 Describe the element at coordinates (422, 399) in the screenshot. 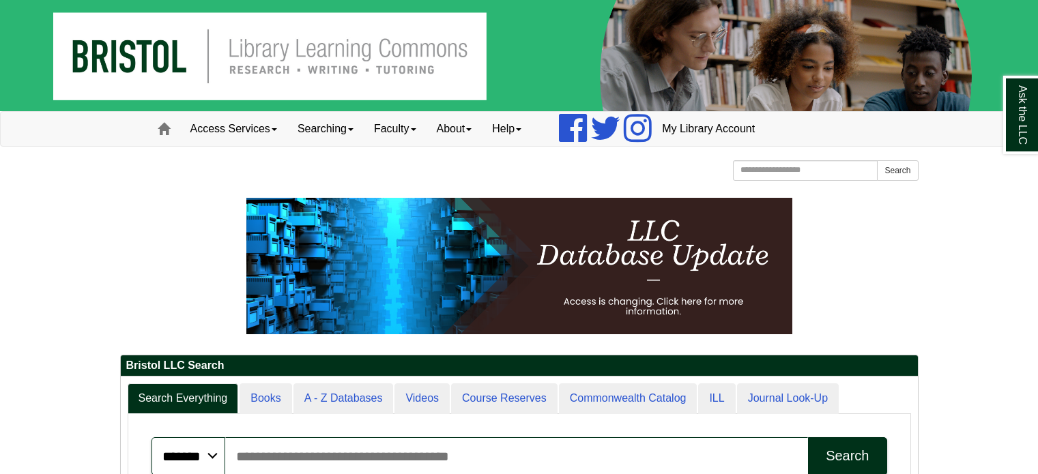

I see `a: Videos` at that location.